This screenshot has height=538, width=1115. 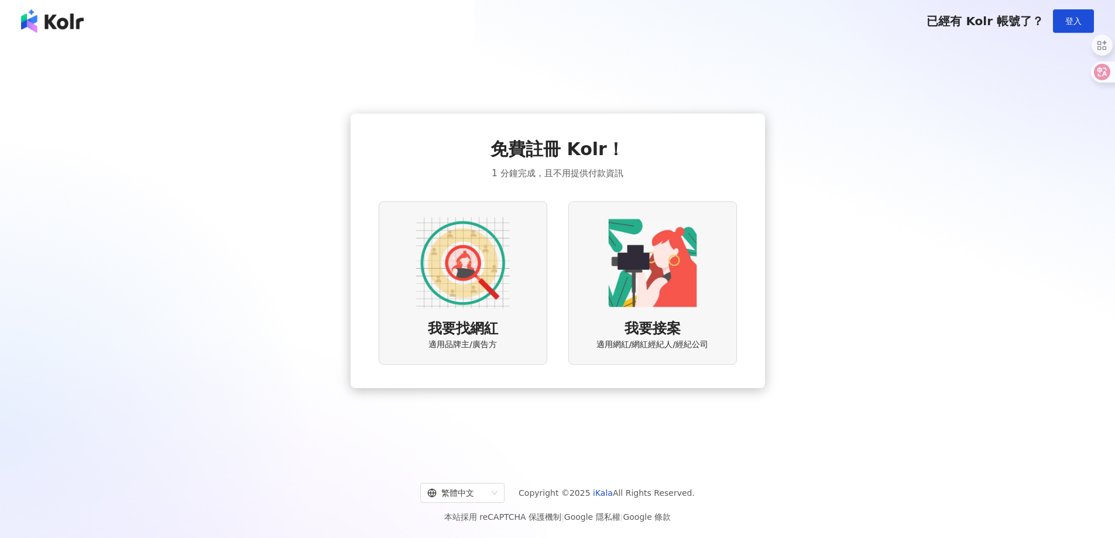 What do you see at coordinates (652, 329) in the screenshot?
I see `span: 我要接案` at bounding box center [652, 329].